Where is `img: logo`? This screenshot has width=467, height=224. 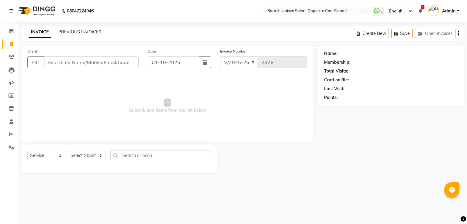 img: logo is located at coordinates (36, 11).